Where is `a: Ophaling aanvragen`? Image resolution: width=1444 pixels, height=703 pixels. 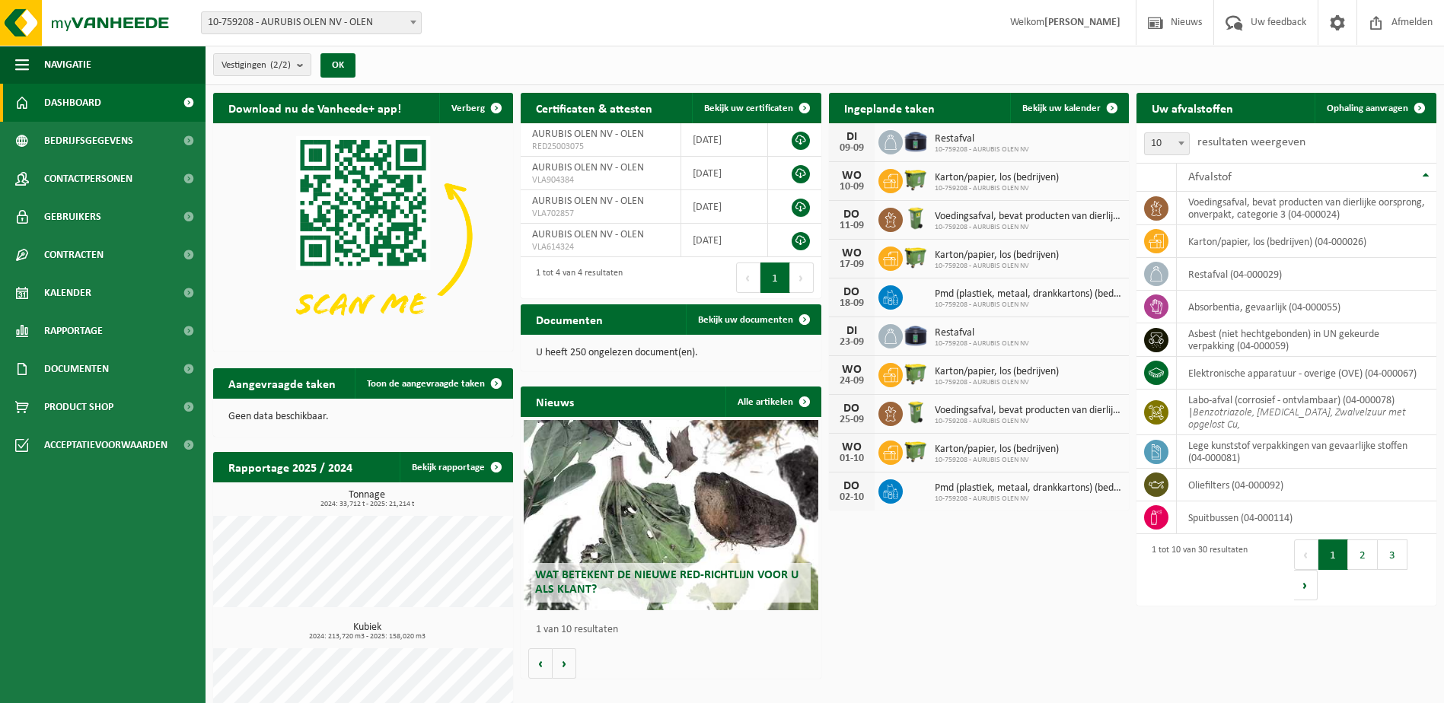 a: Ophaling aanvragen is located at coordinates (1374, 108).